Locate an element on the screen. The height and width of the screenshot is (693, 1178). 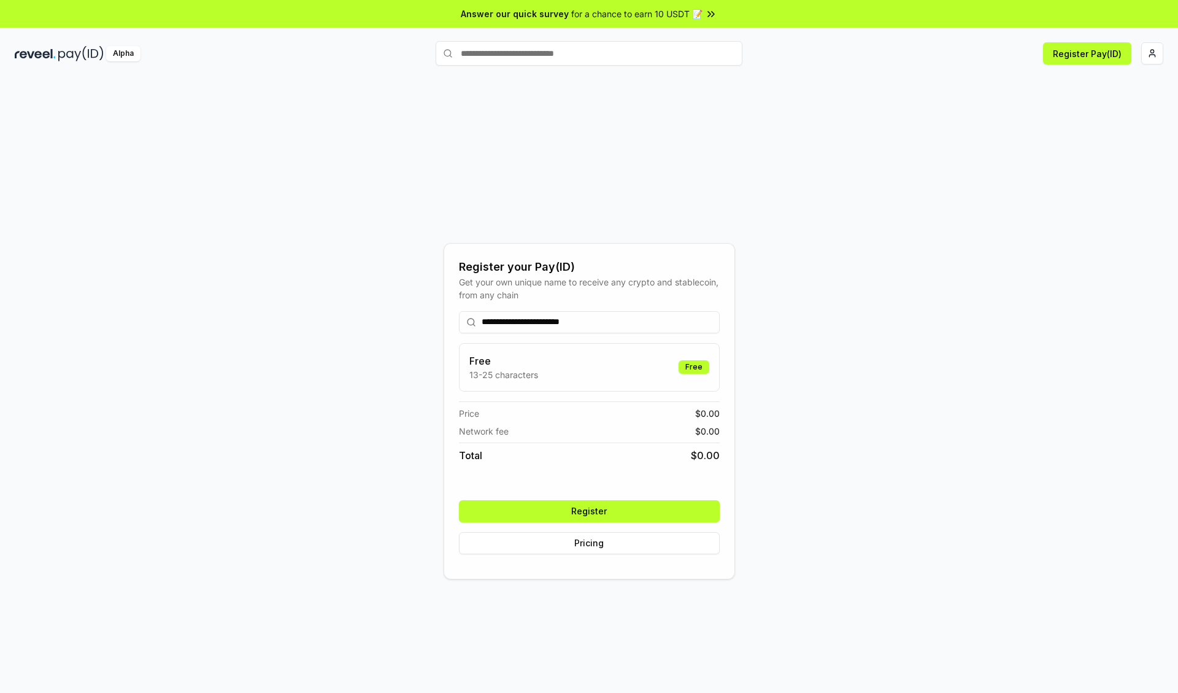
span: Total is located at coordinates (471, 455).